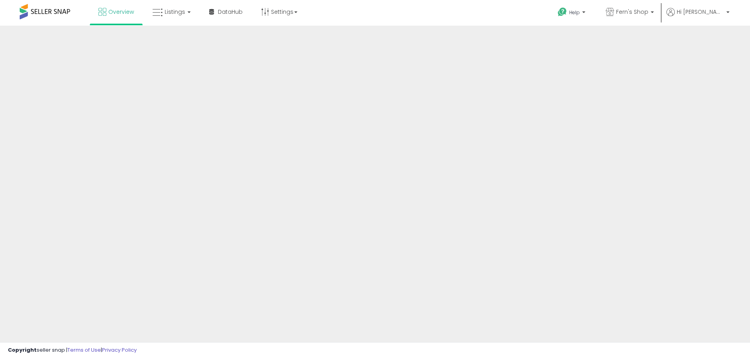 The image size is (750, 358). Describe the element at coordinates (84, 349) in the screenshot. I see `a: Terms of Use` at that location.